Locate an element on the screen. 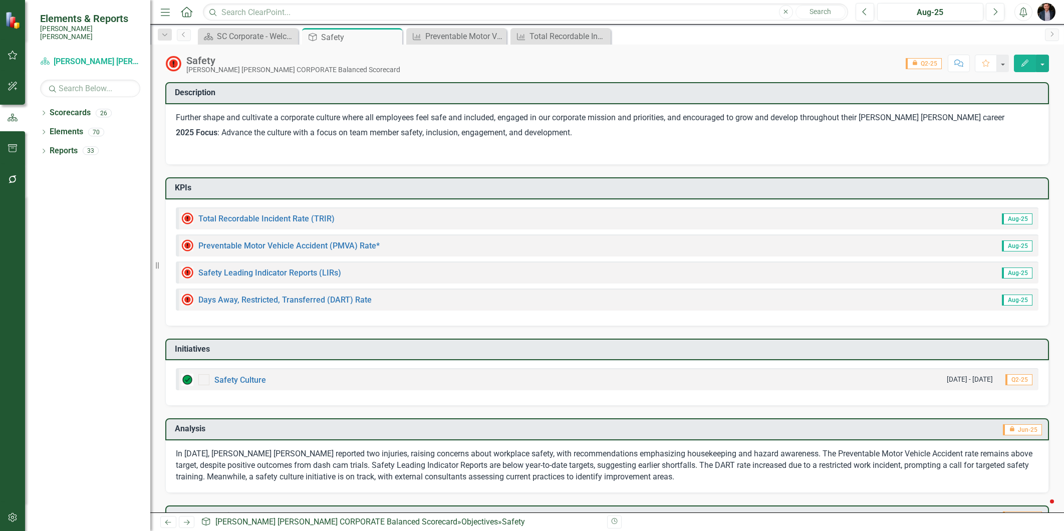  a: Scorecards is located at coordinates (70, 113).